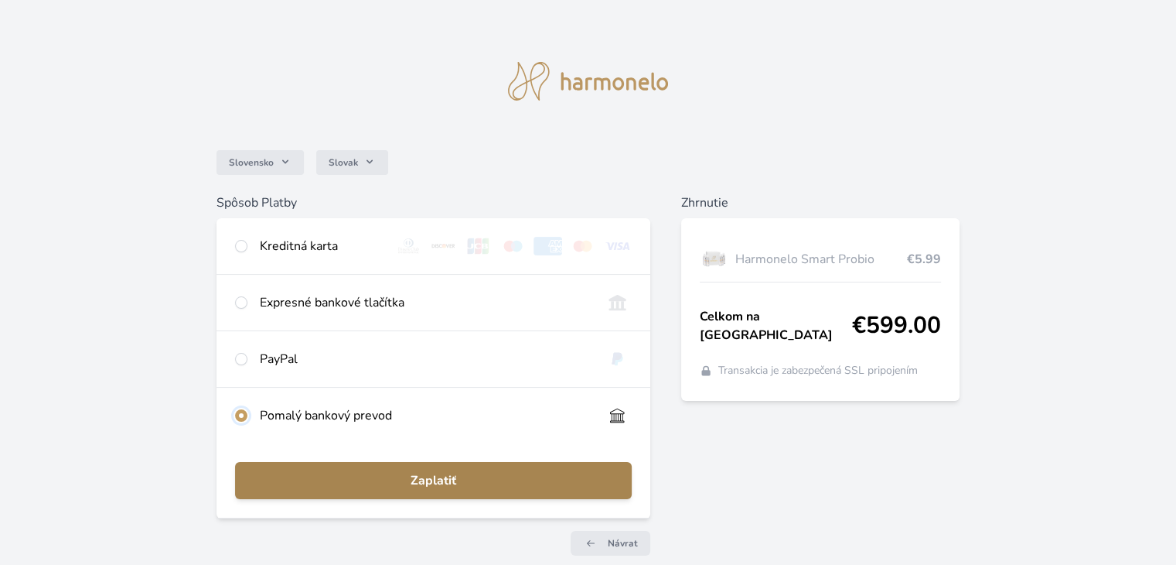 The height and width of the screenshot is (565, 1176). What do you see at coordinates (582, 246) in the screenshot?
I see `img: mc.svg` at bounding box center [582, 246].